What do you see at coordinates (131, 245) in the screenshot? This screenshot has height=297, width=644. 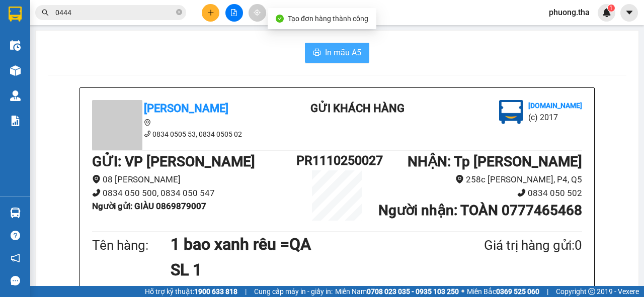 I see `div: Tên hàng:` at bounding box center [131, 245].